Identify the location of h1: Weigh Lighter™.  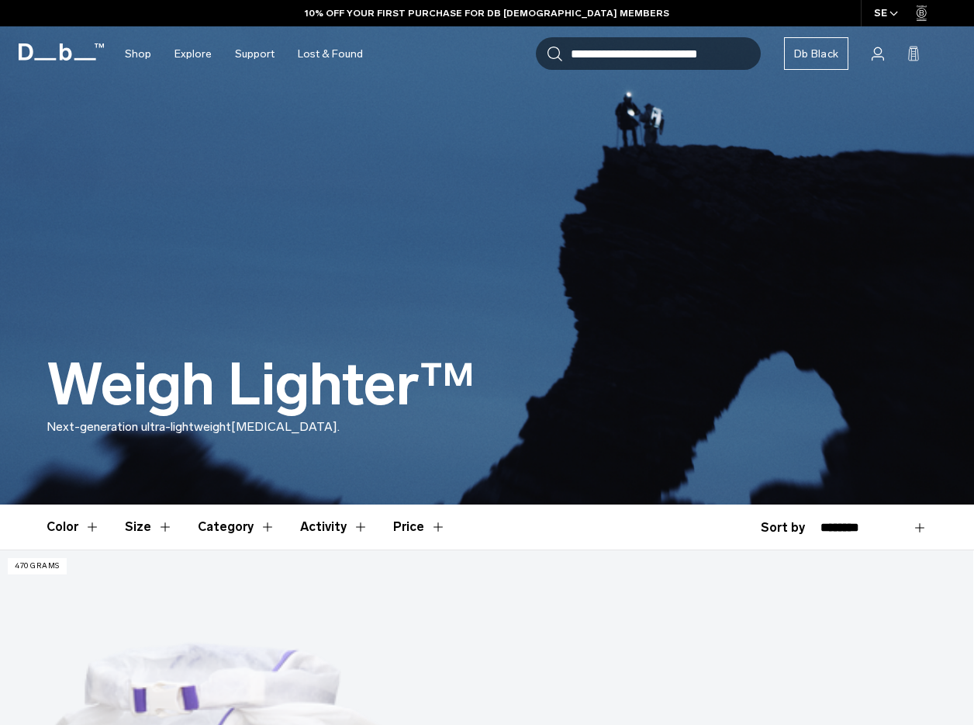
(261, 385).